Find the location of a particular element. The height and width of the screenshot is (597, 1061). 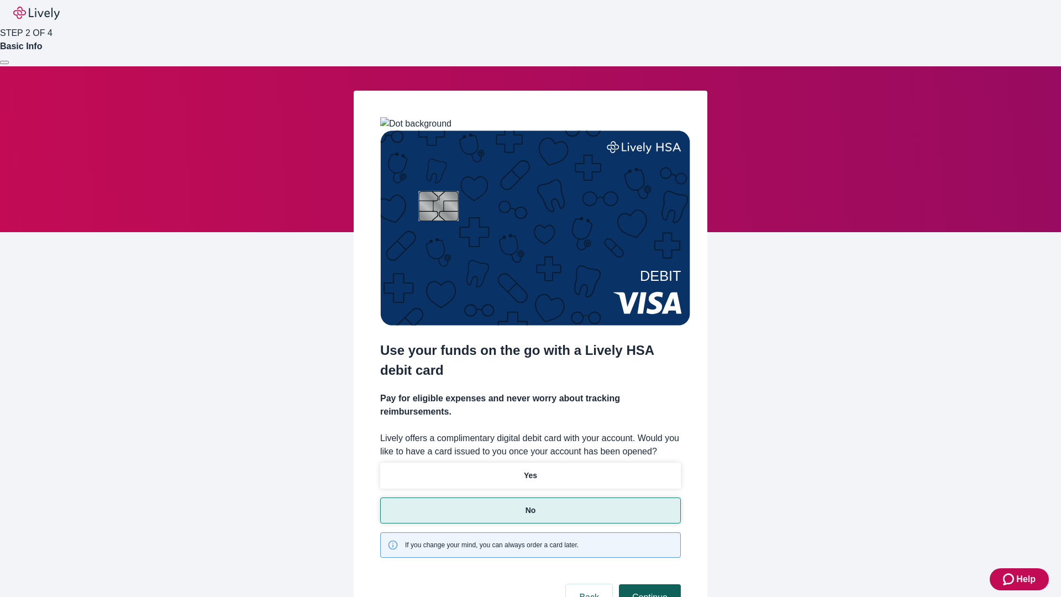

p: Yes is located at coordinates (531, 475).